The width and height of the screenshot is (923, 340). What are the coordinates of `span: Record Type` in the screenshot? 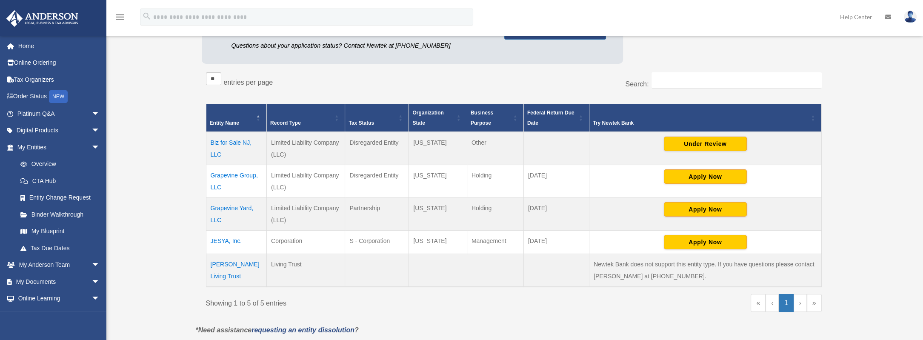 It's located at (286, 123).